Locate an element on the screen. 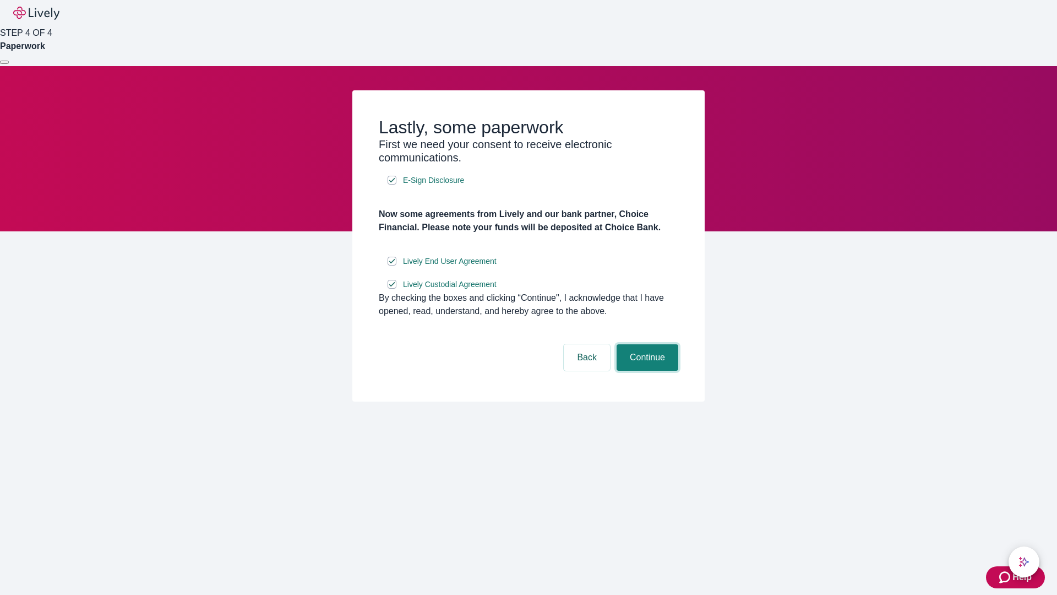  span: E-Sign Disclosure is located at coordinates (433, 180).